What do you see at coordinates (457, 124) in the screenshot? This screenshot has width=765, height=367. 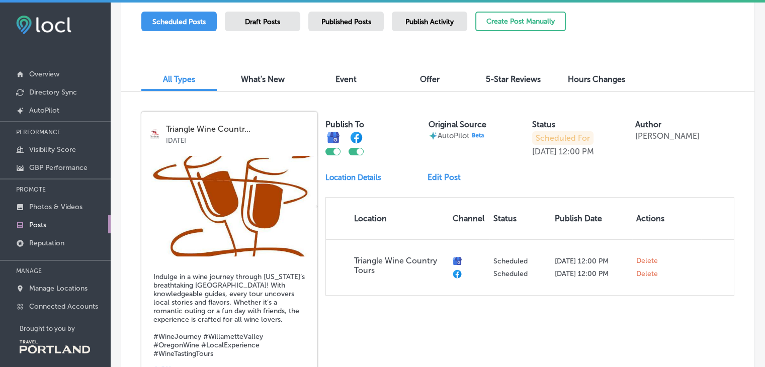 I see `label: Original Source` at bounding box center [457, 124].